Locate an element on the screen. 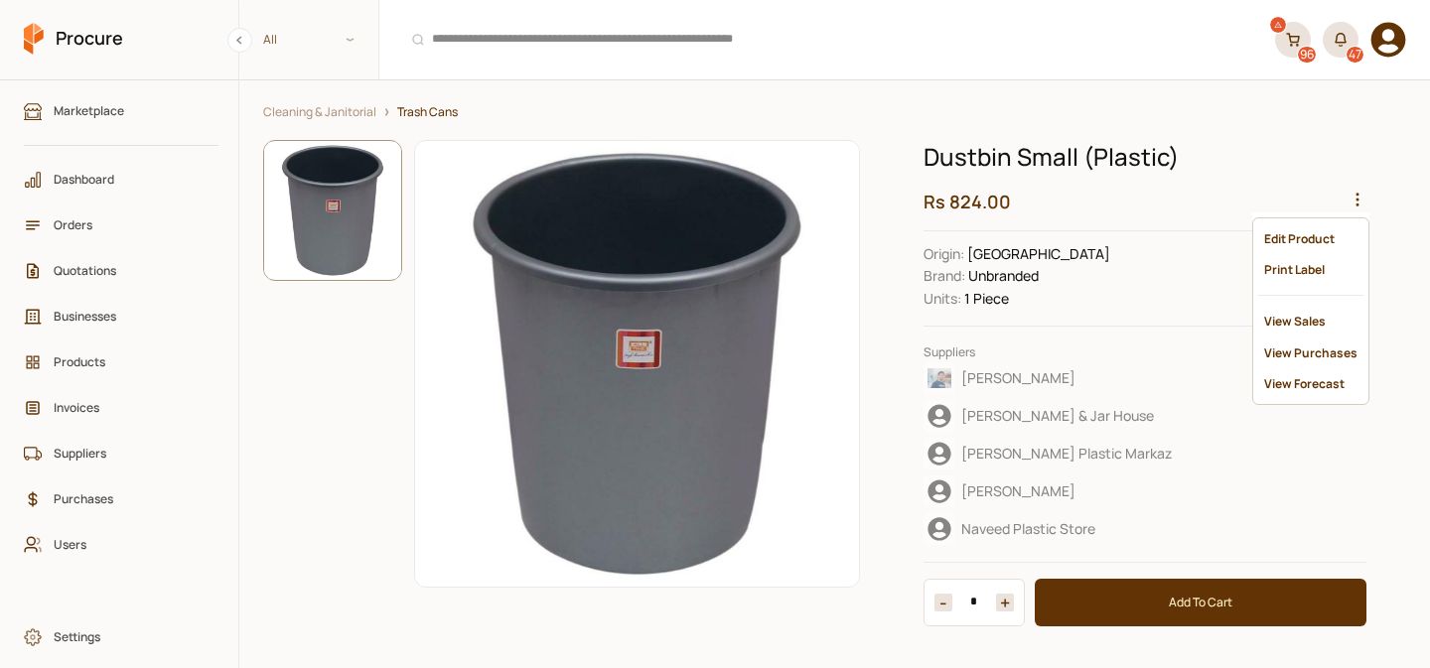  div: 47 is located at coordinates (1355, 55).